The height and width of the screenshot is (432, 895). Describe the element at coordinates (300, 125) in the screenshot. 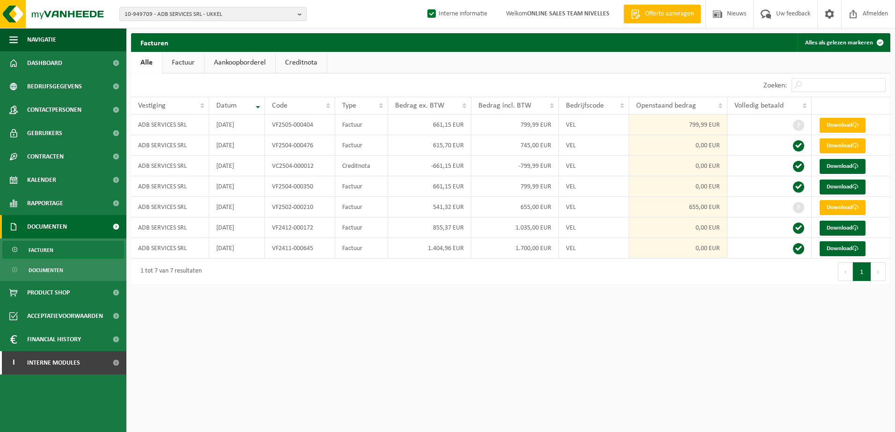

I see `td: VF2505-000404` at that location.